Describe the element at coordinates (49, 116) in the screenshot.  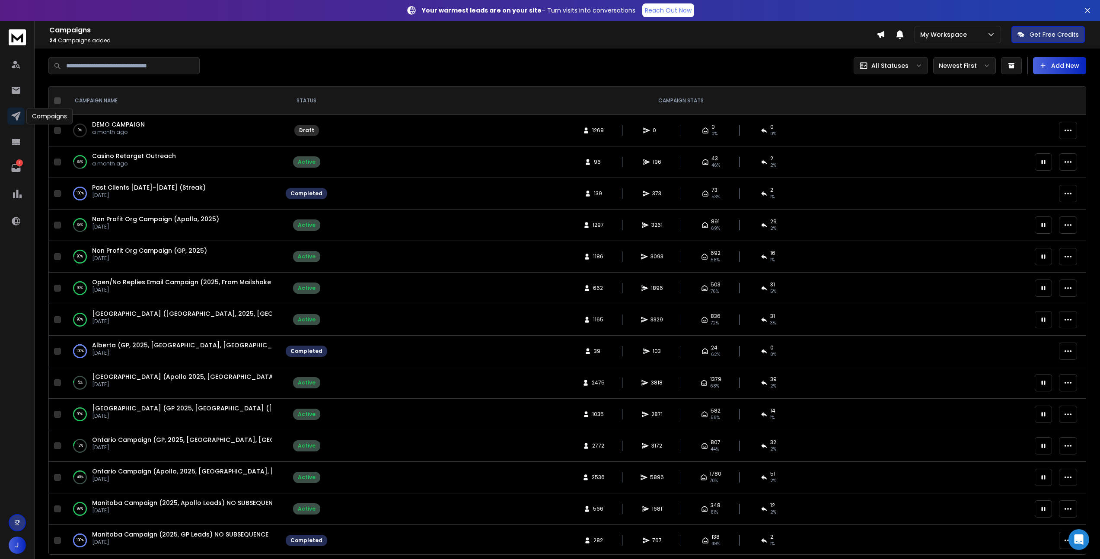
I see `div: Campaigns` at that location.